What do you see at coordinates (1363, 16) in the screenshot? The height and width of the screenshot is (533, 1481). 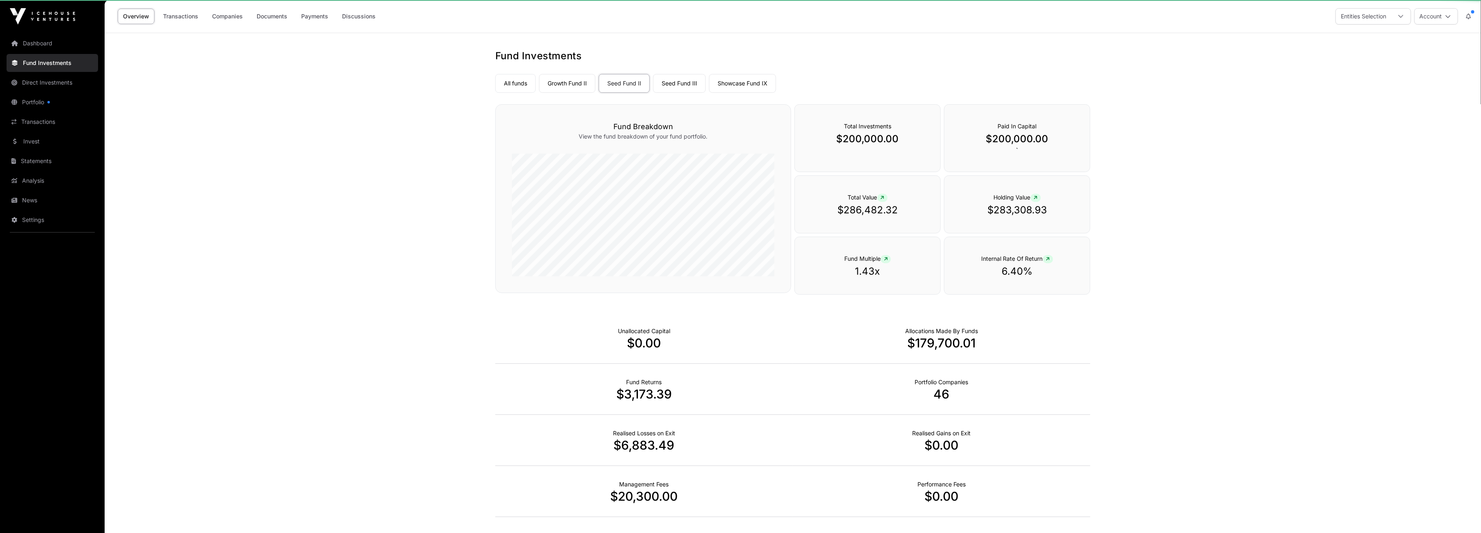 I see `div: Entities Selection` at bounding box center [1363, 16].